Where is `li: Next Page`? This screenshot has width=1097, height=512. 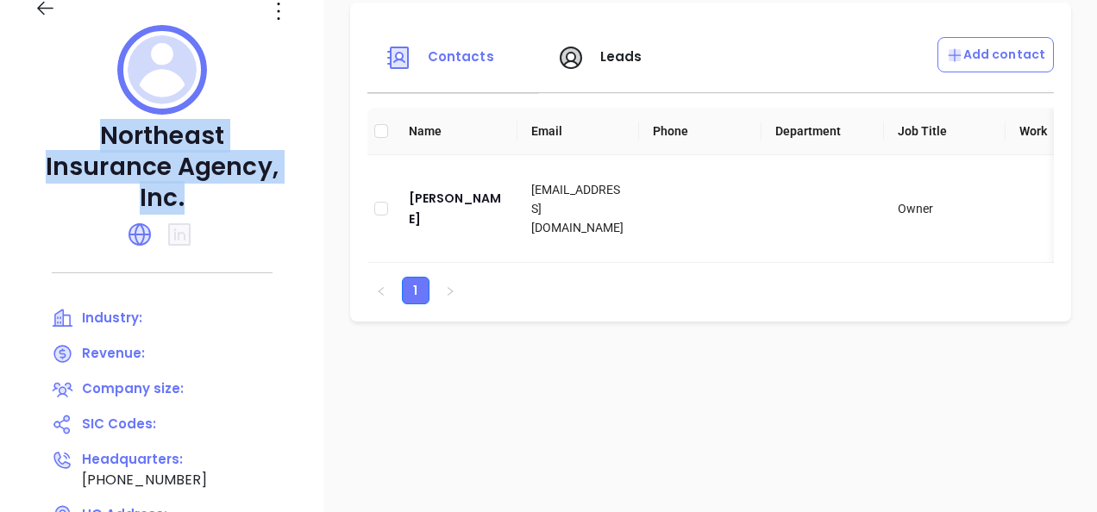 li: Next Page is located at coordinates (450, 291).